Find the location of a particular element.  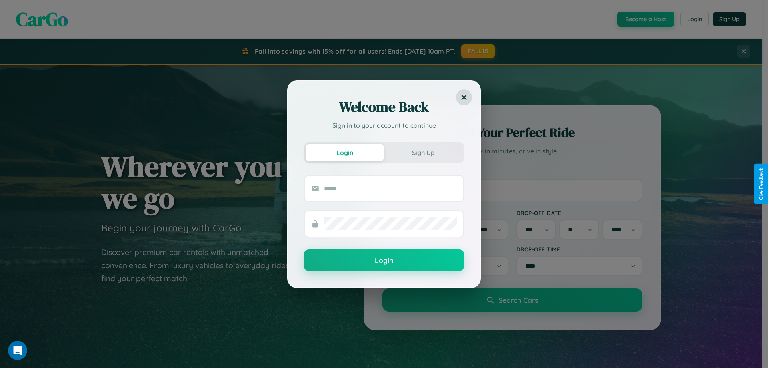

p: Sign in to your account to continue is located at coordinates (384, 125).